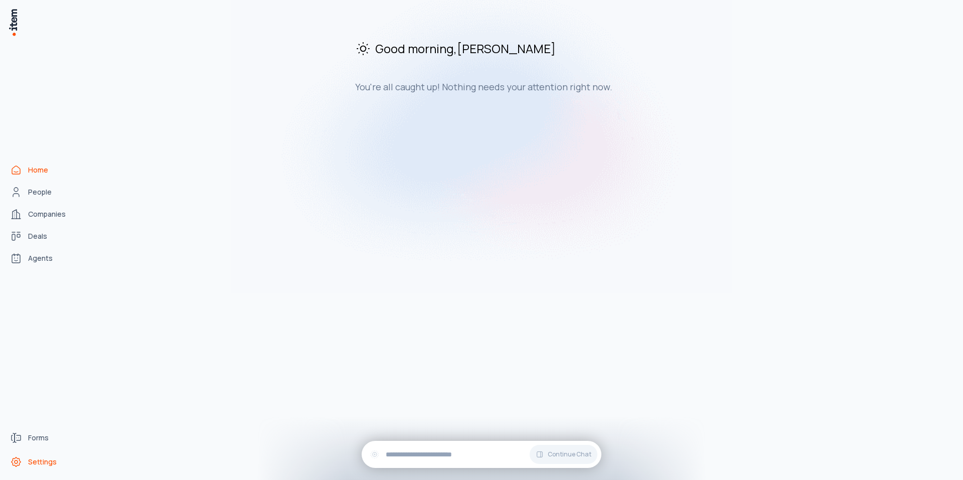 This screenshot has width=963, height=480. I want to click on a: Forms, so click(44, 438).